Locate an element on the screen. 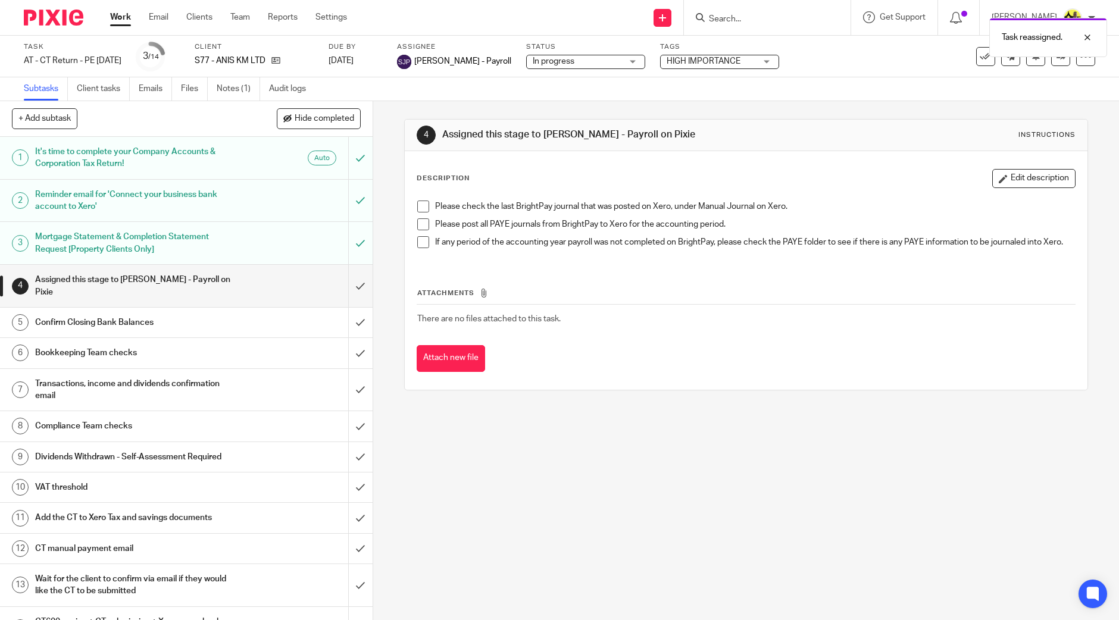 The height and width of the screenshot is (620, 1119). div: 7 is located at coordinates (20, 390).